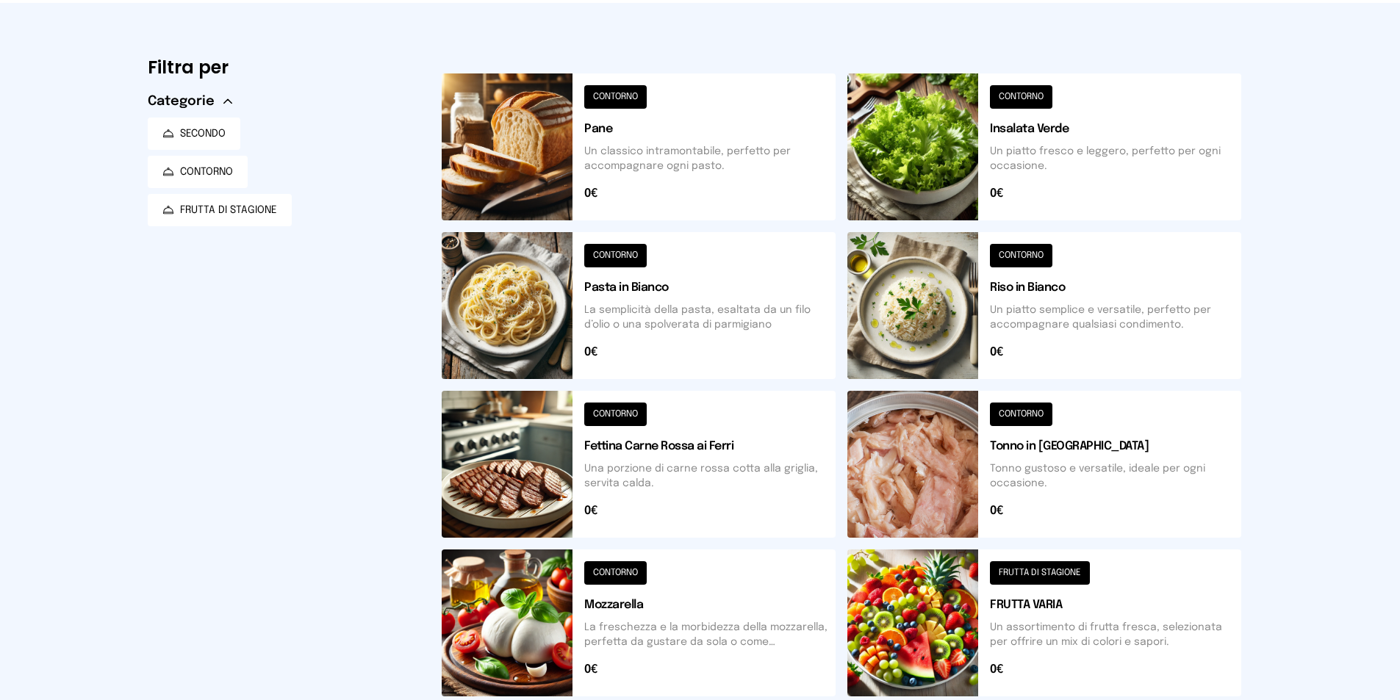 The height and width of the screenshot is (700, 1400). Describe the element at coordinates (181, 101) in the screenshot. I see `span: Categorie` at that location.